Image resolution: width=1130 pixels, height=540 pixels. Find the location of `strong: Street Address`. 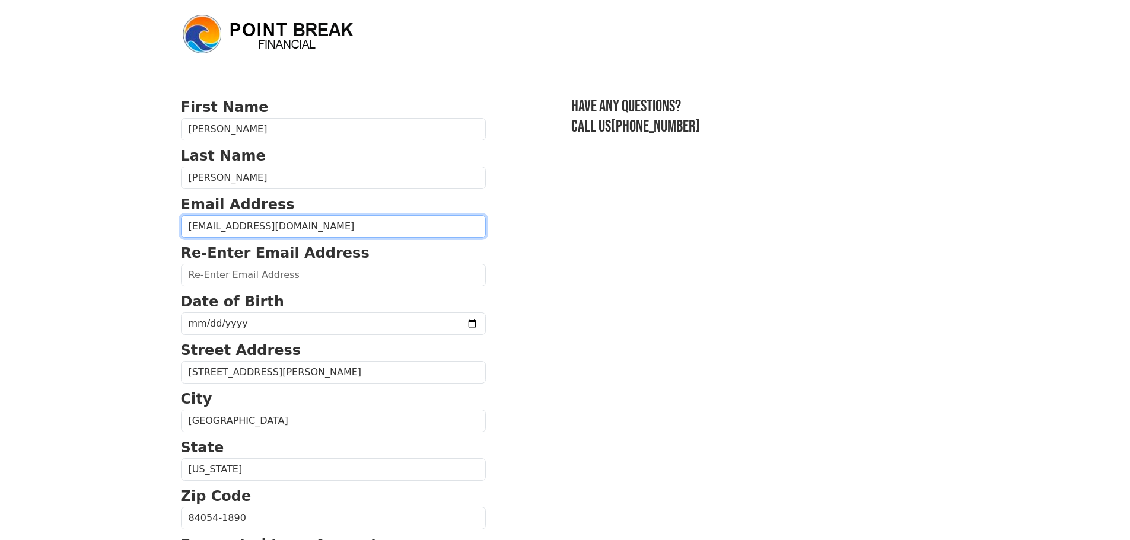

strong: Street Address is located at coordinates (241, 350).